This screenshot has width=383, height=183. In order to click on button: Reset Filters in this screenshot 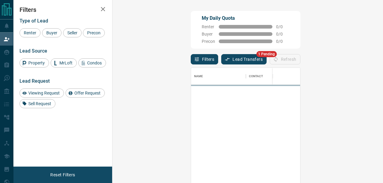, I will do `click(62, 175)`.